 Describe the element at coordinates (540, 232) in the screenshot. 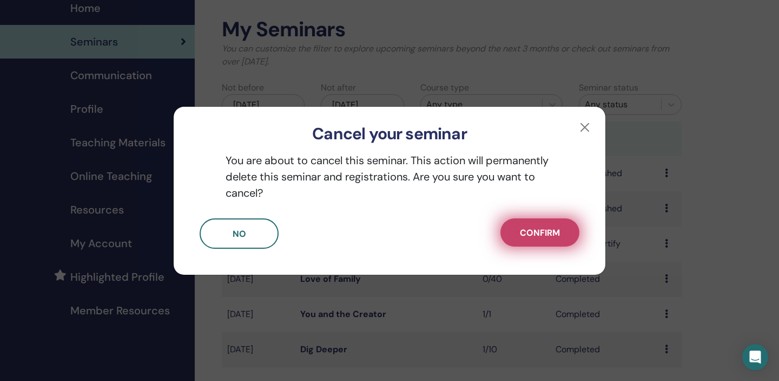

I see `span: Confirm` at that location.